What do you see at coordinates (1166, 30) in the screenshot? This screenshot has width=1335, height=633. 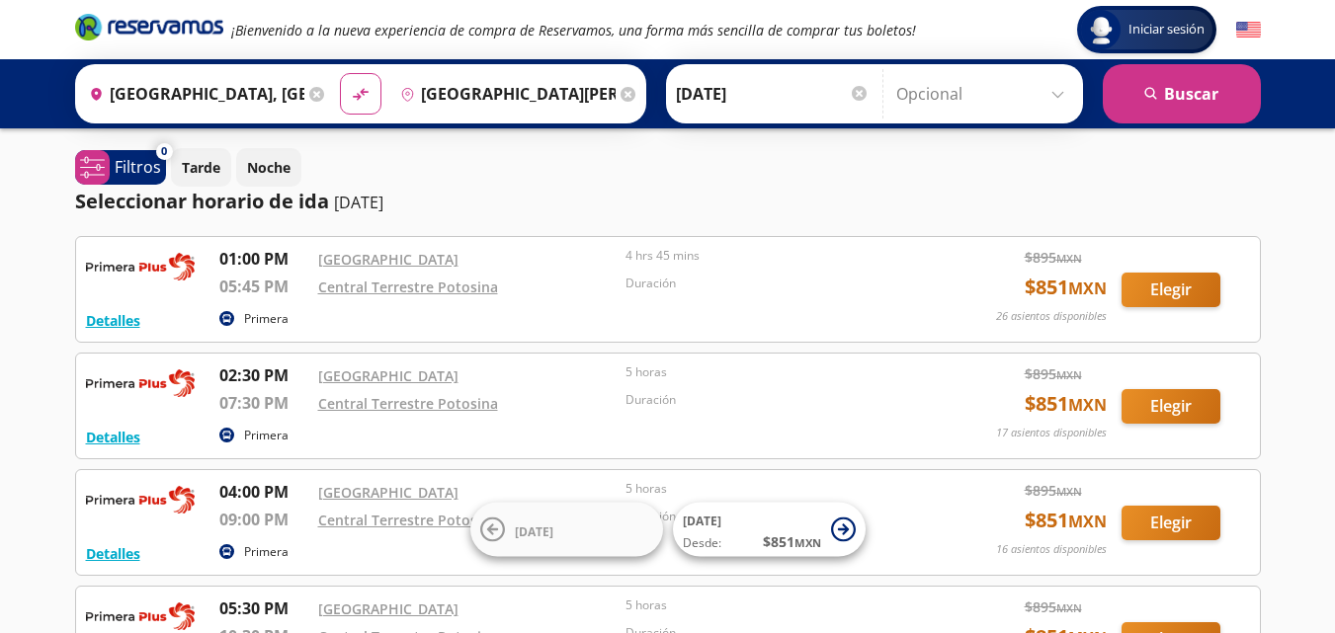 I see `span: Iniciar sesión` at bounding box center [1166, 30].